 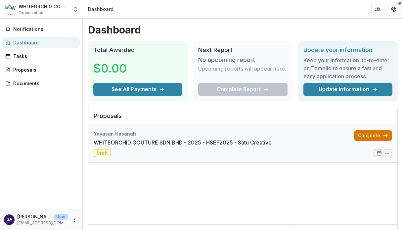 I want to click on h2: Total Awarded, so click(x=138, y=50).